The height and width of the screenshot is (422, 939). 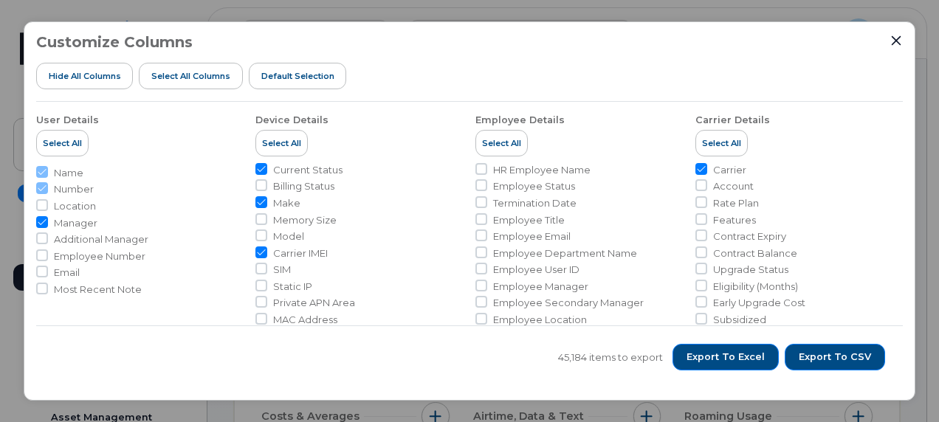 What do you see at coordinates (75, 223) in the screenshot?
I see `span: Manager` at bounding box center [75, 223].